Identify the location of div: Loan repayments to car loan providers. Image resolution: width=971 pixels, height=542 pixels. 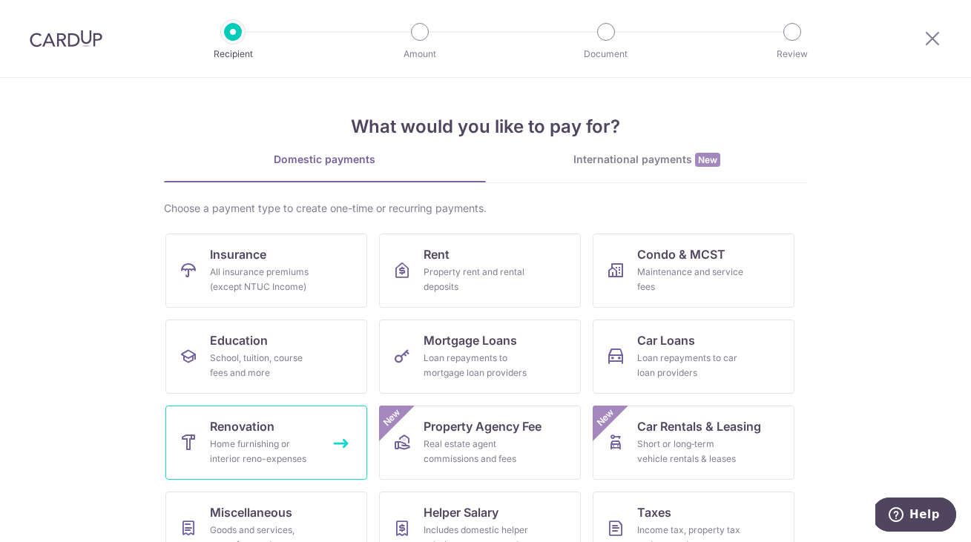
(691, 366).